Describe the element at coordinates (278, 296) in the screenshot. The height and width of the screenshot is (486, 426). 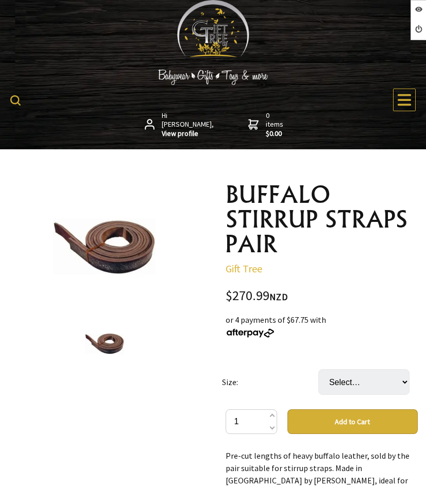
I see `span: NZD` at that location.